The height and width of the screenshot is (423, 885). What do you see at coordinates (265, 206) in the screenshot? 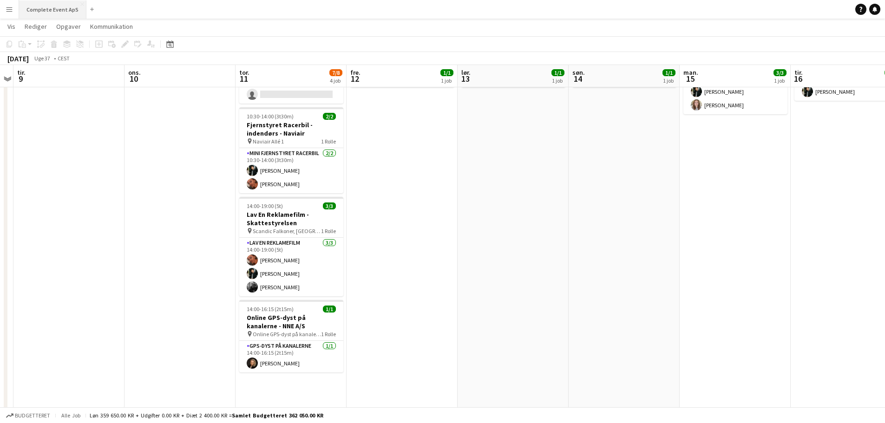
I see `span: 14:00-19:00 (5t)` at bounding box center [265, 206].